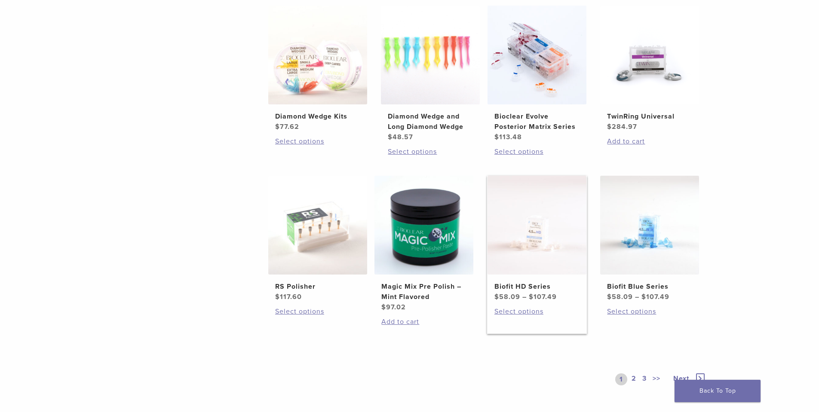 This screenshot has width=819, height=412. I want to click on img: Magic Mix Pre Polish - Mint Flavored, so click(424, 225).